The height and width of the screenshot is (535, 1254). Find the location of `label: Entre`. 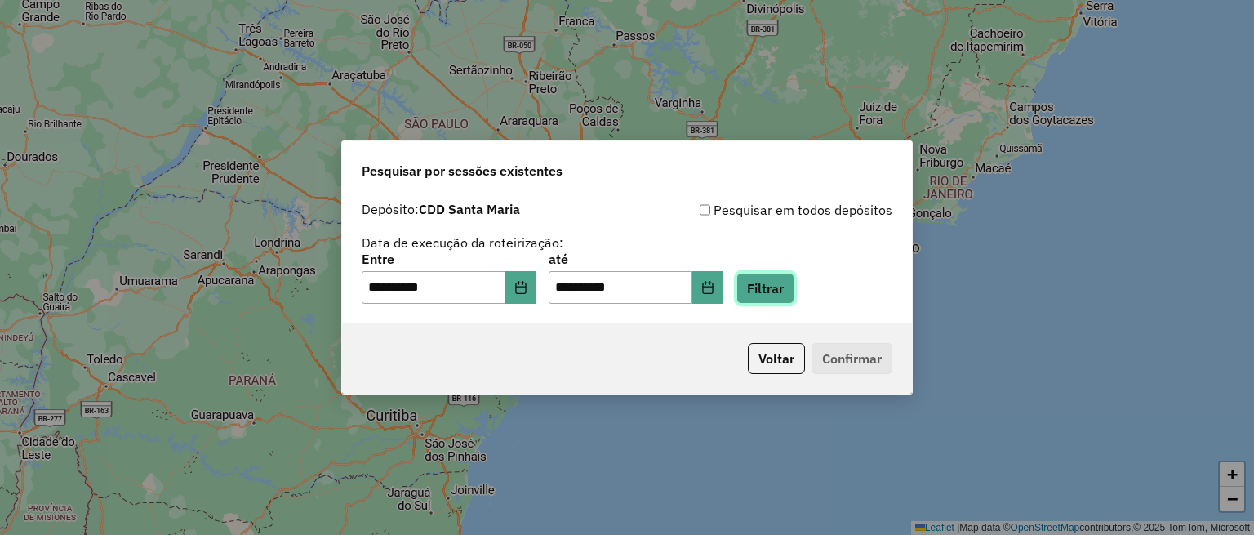

label: Entre is located at coordinates (448, 259).